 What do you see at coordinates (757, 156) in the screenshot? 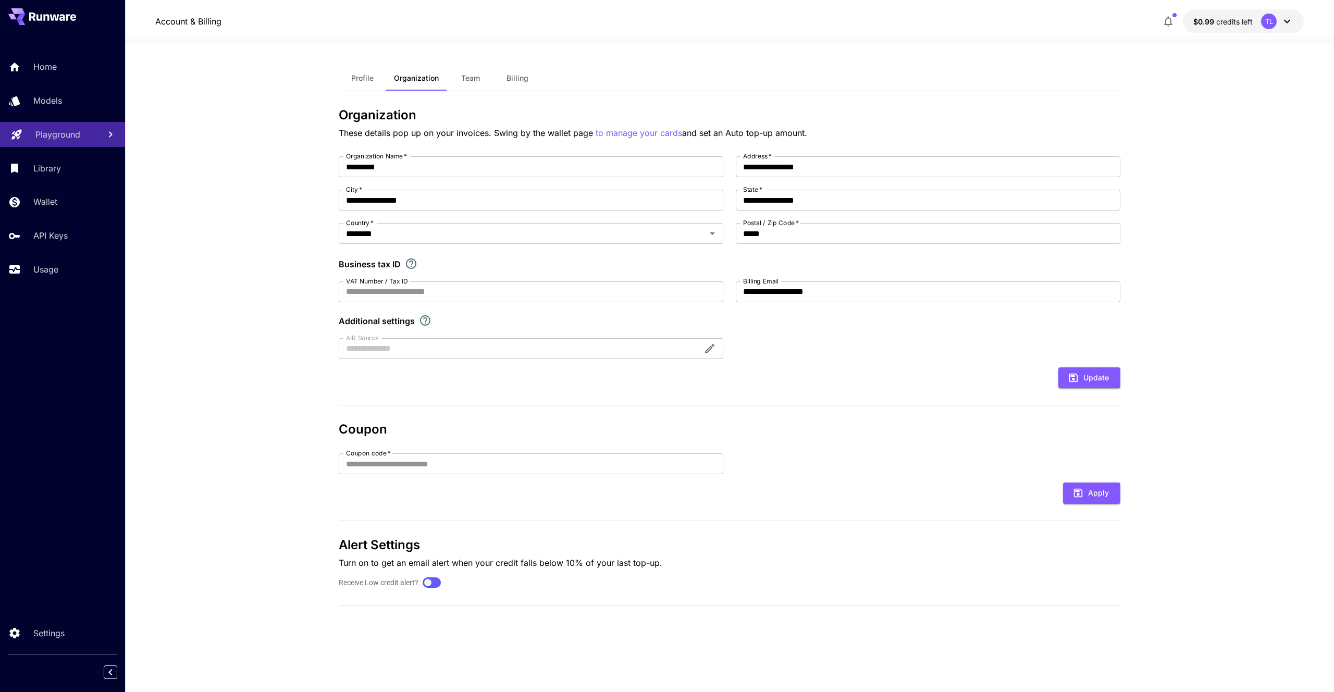
I see `label: Address` at bounding box center [757, 156].